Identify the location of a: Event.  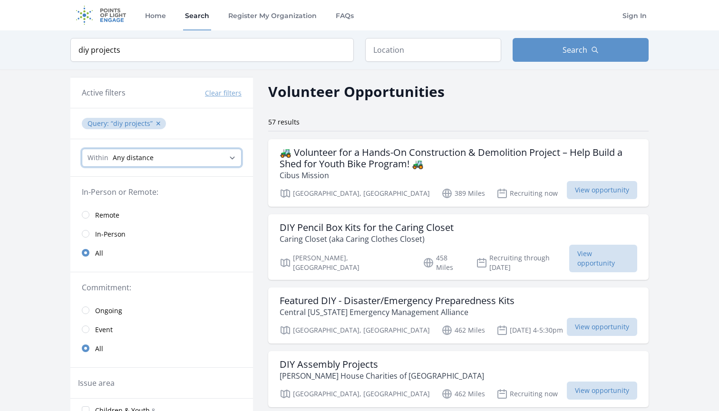
(162, 330).